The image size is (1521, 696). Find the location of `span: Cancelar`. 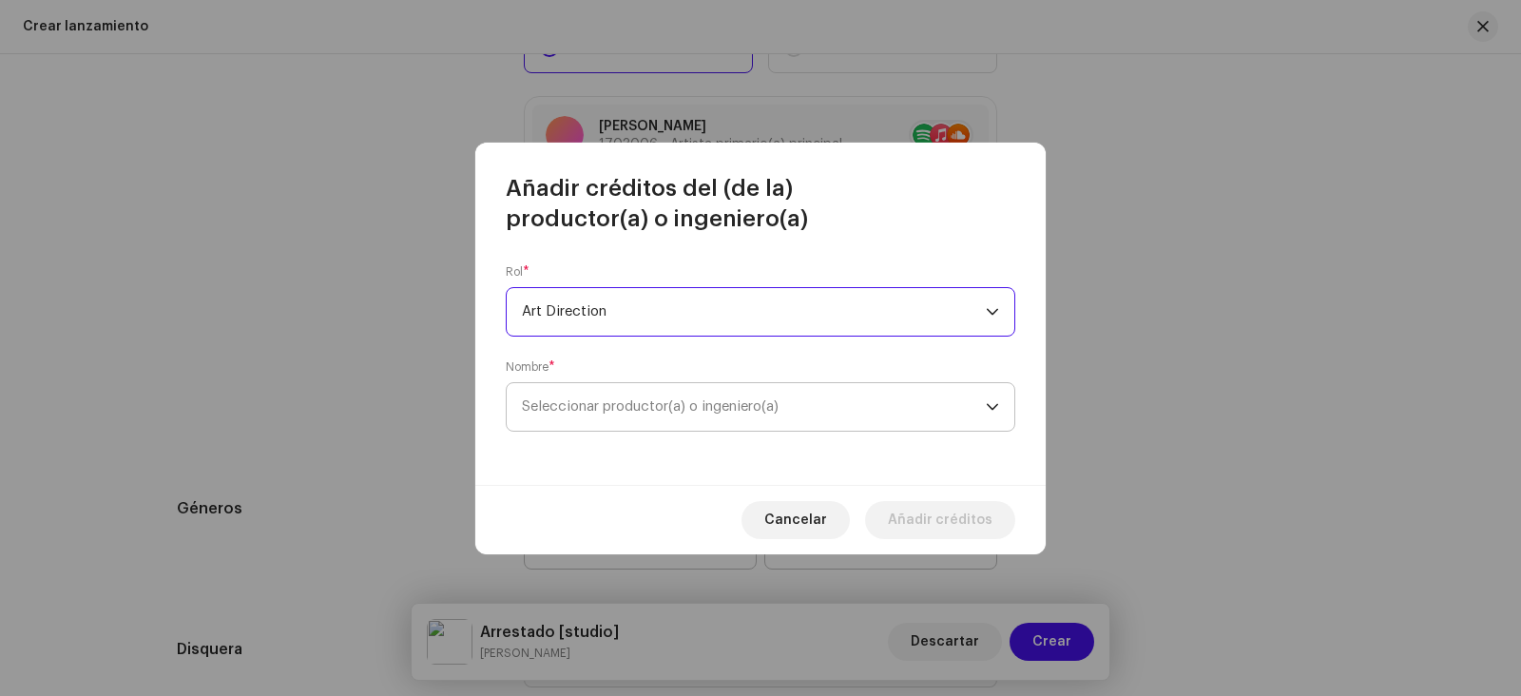

span: Cancelar is located at coordinates (795, 520).